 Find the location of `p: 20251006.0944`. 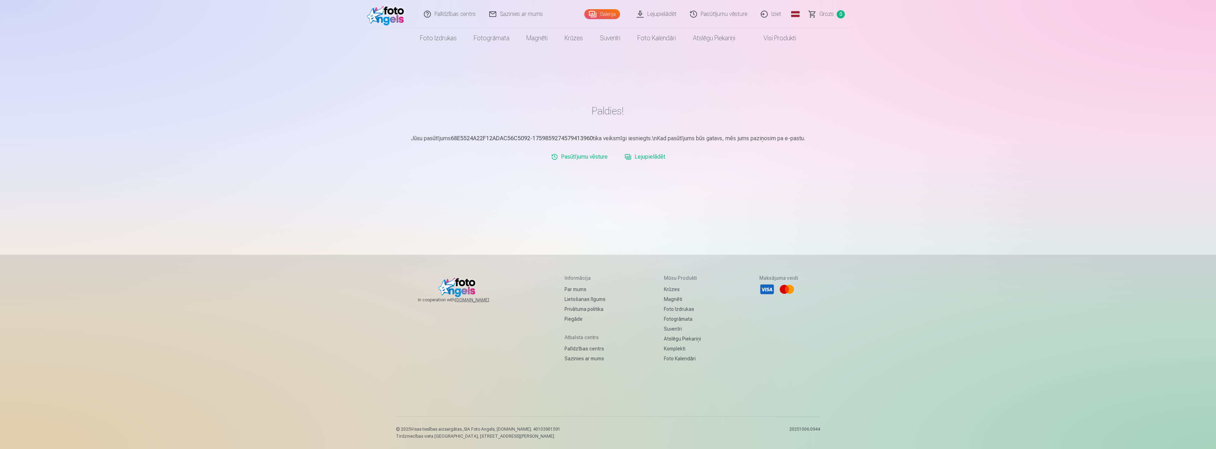

p: 20251006.0944 is located at coordinates (804, 433).